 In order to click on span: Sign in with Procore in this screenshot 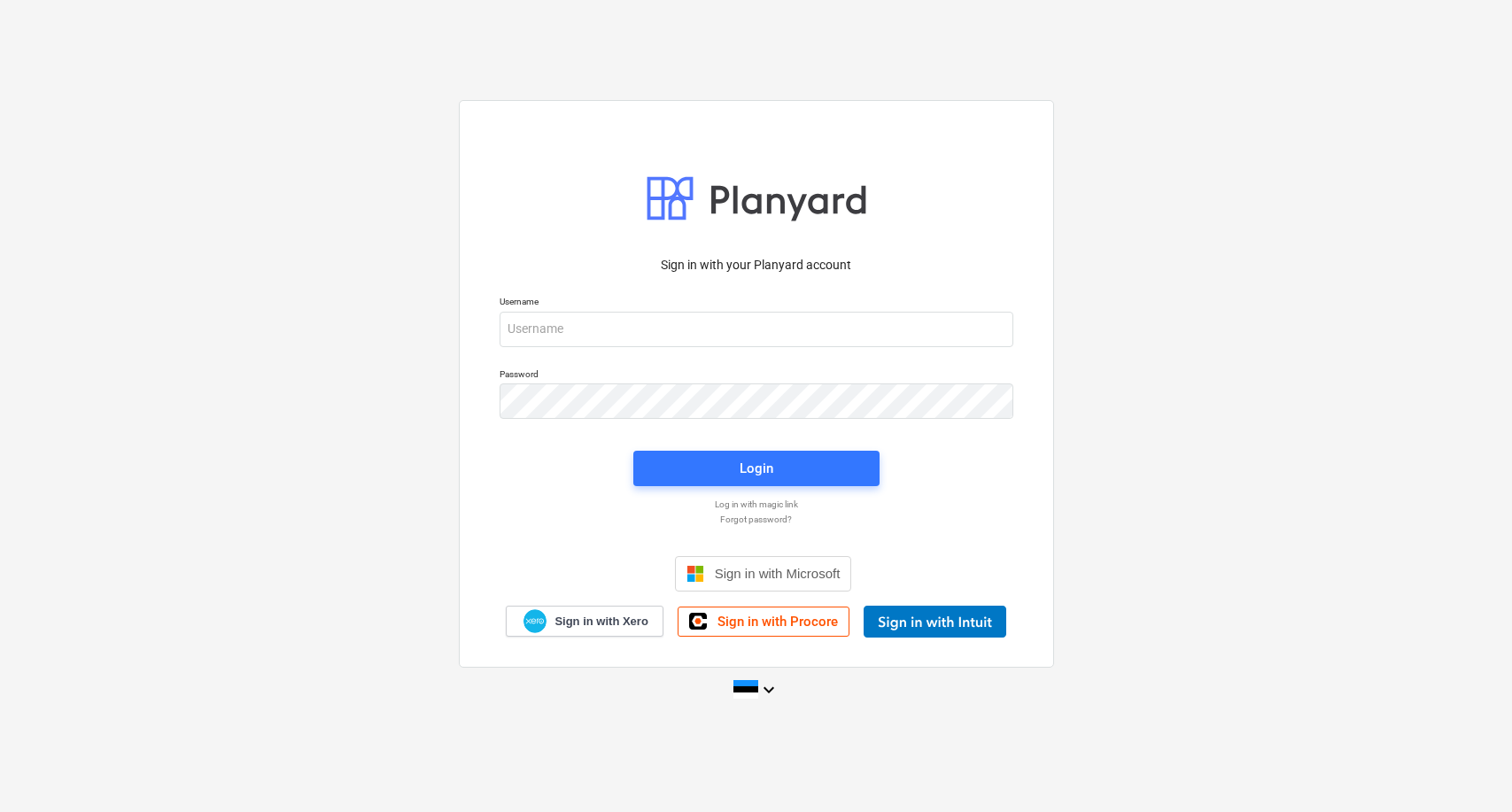, I will do `click(778, 622)`.